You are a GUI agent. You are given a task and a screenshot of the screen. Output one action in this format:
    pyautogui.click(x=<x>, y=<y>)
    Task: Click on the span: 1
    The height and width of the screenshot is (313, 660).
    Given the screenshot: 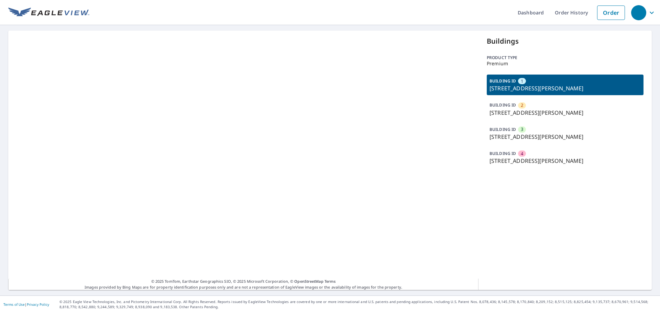 What is the action you would take?
    pyautogui.click(x=522, y=81)
    